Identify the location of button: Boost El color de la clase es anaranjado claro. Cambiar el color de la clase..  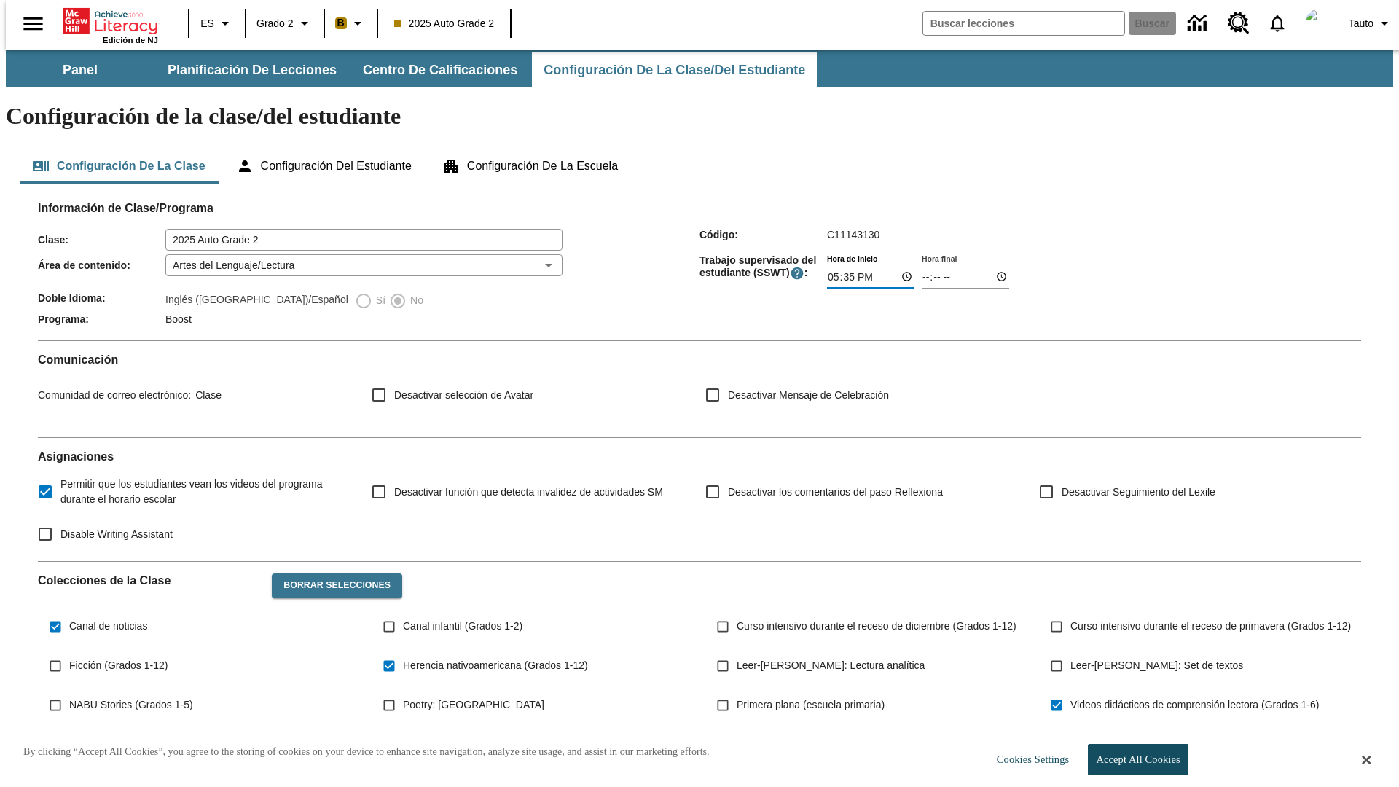
(351, 23).